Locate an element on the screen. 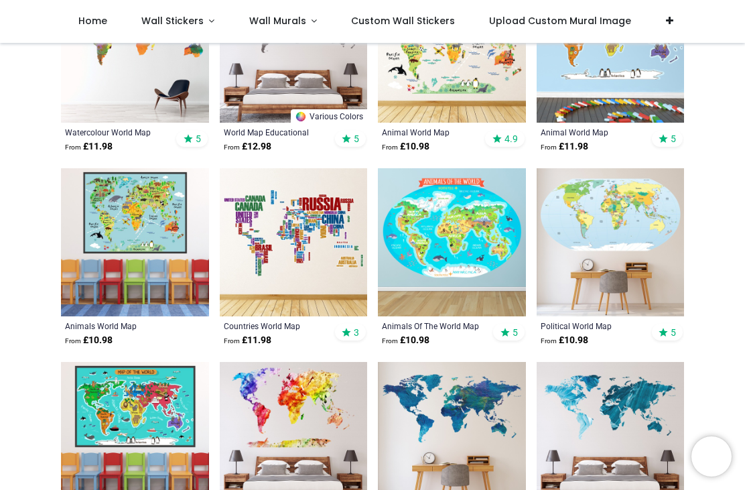 The image size is (745, 490). span: Wall Murals is located at coordinates (277, 21).